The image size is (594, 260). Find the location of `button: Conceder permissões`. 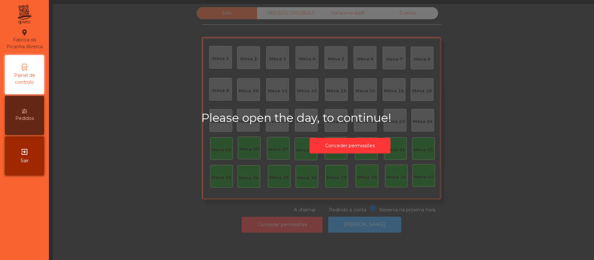

button: Conceder permissões is located at coordinates (350, 146).